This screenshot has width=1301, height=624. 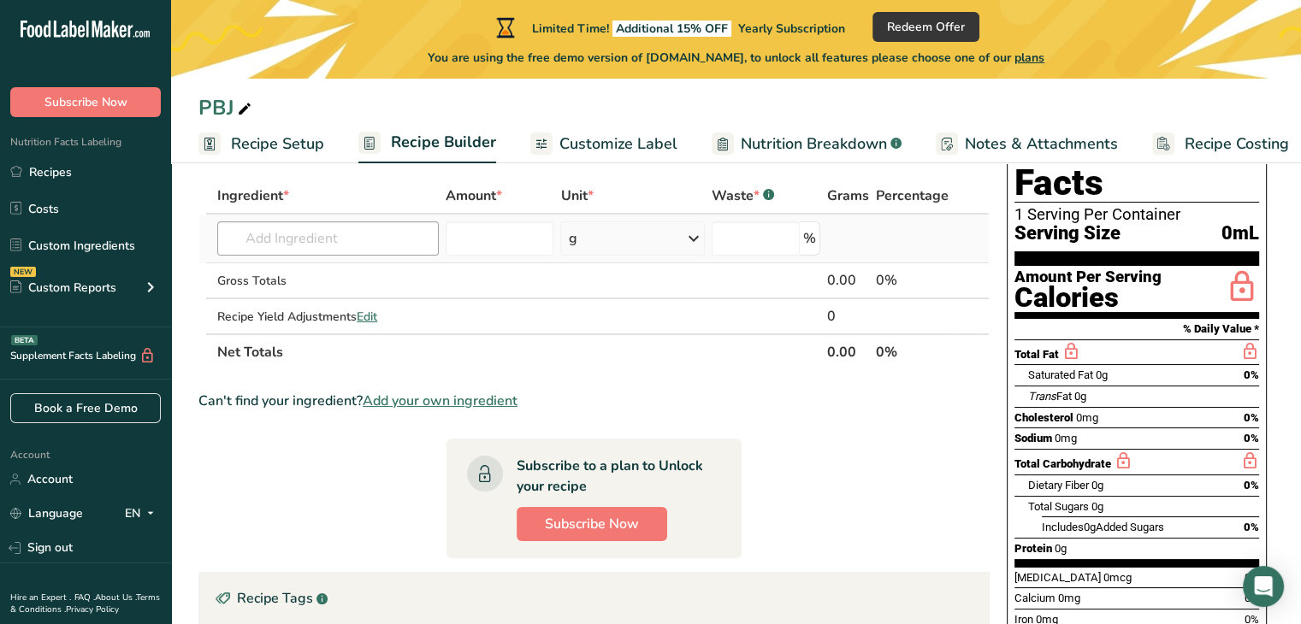 What do you see at coordinates (1137, 163) in the screenshot?
I see `h1: Nutrition Facts` at bounding box center [1137, 163].